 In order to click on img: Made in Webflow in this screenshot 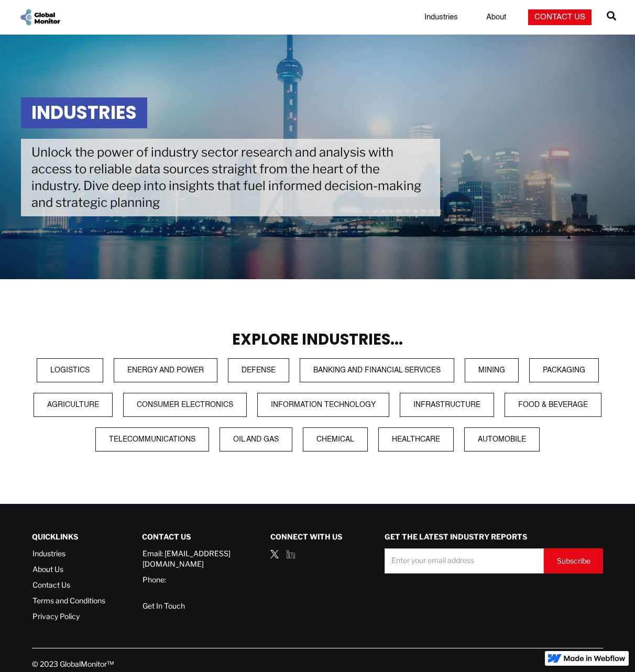, I will do `click(594, 658)`.